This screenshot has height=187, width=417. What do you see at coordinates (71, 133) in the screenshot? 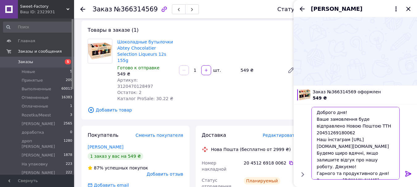
I see `span: 0` at bounding box center [71, 133].